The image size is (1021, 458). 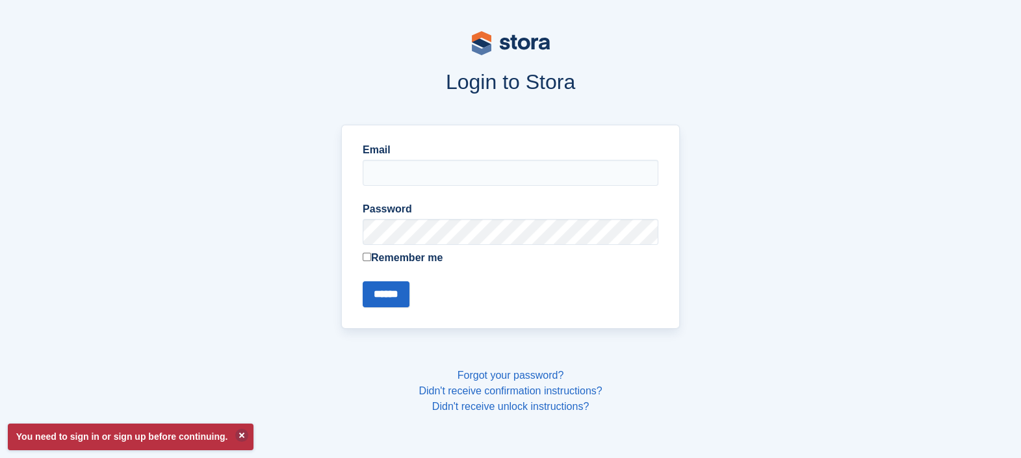 What do you see at coordinates (511, 43) in the screenshot?
I see `img: stora-logo-53a41332b3708ae10de48c4981b4e9114cc0af31d8433b30ea865607fb682f29.svg` at bounding box center [511, 43].